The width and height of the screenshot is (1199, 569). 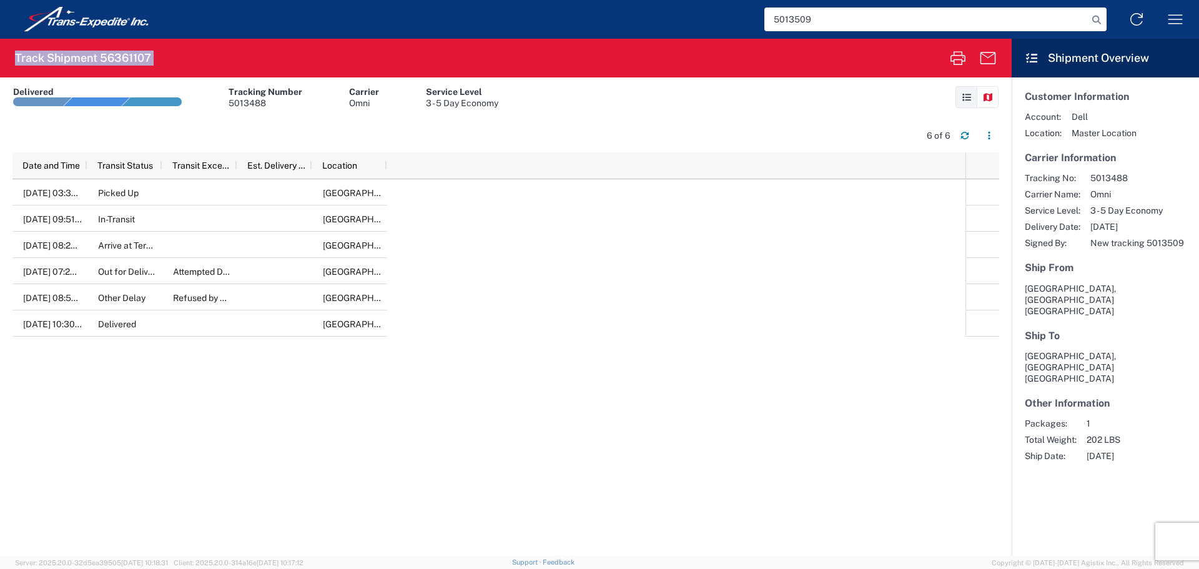 I want to click on header: Shipment Overview, so click(x=1106, y=58).